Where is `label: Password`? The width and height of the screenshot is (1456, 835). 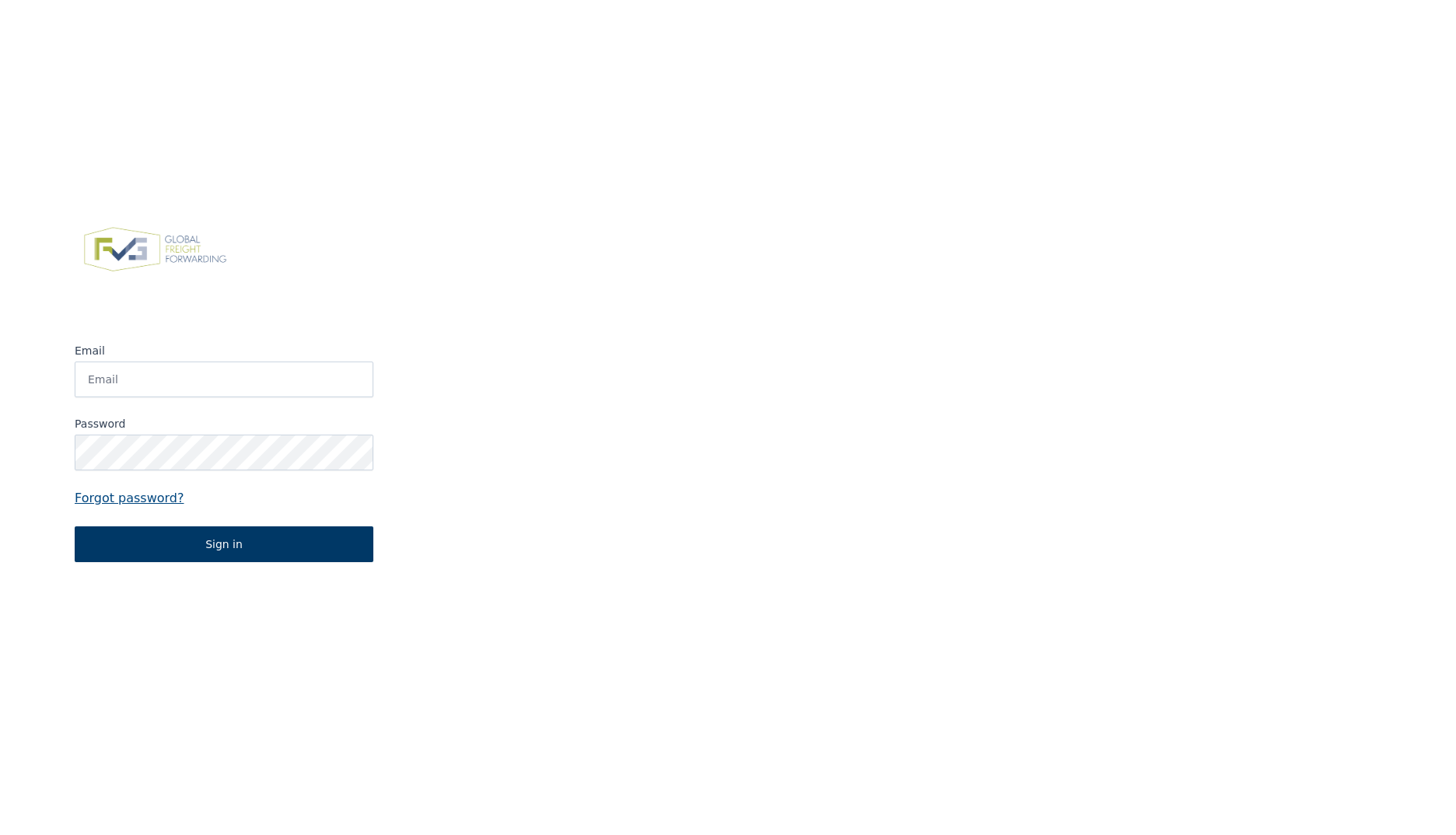
label: Password is located at coordinates (224, 424).